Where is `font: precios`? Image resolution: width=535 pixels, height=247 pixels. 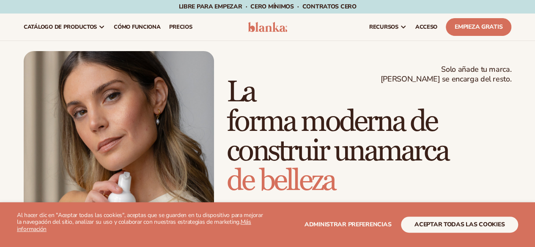 font: precios is located at coordinates (181, 27).